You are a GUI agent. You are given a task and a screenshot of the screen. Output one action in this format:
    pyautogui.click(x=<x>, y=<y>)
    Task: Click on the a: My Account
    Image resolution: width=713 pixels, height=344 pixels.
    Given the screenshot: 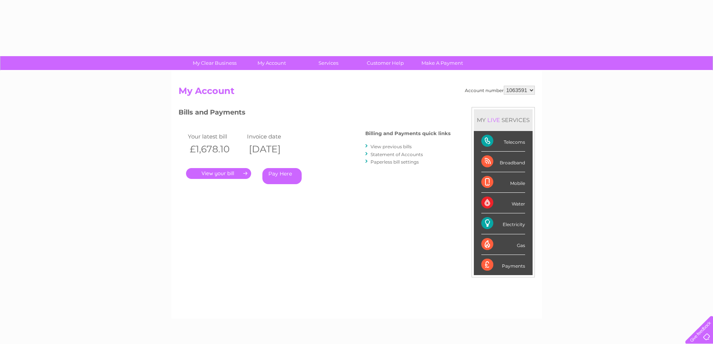 What is the action you would take?
    pyautogui.click(x=271, y=63)
    